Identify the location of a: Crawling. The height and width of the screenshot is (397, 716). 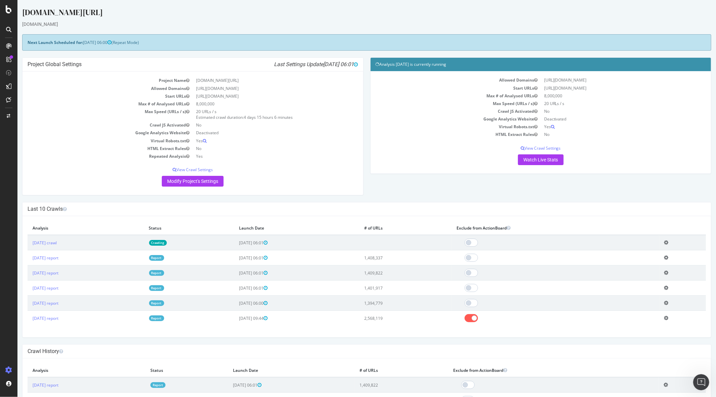
(140, 243).